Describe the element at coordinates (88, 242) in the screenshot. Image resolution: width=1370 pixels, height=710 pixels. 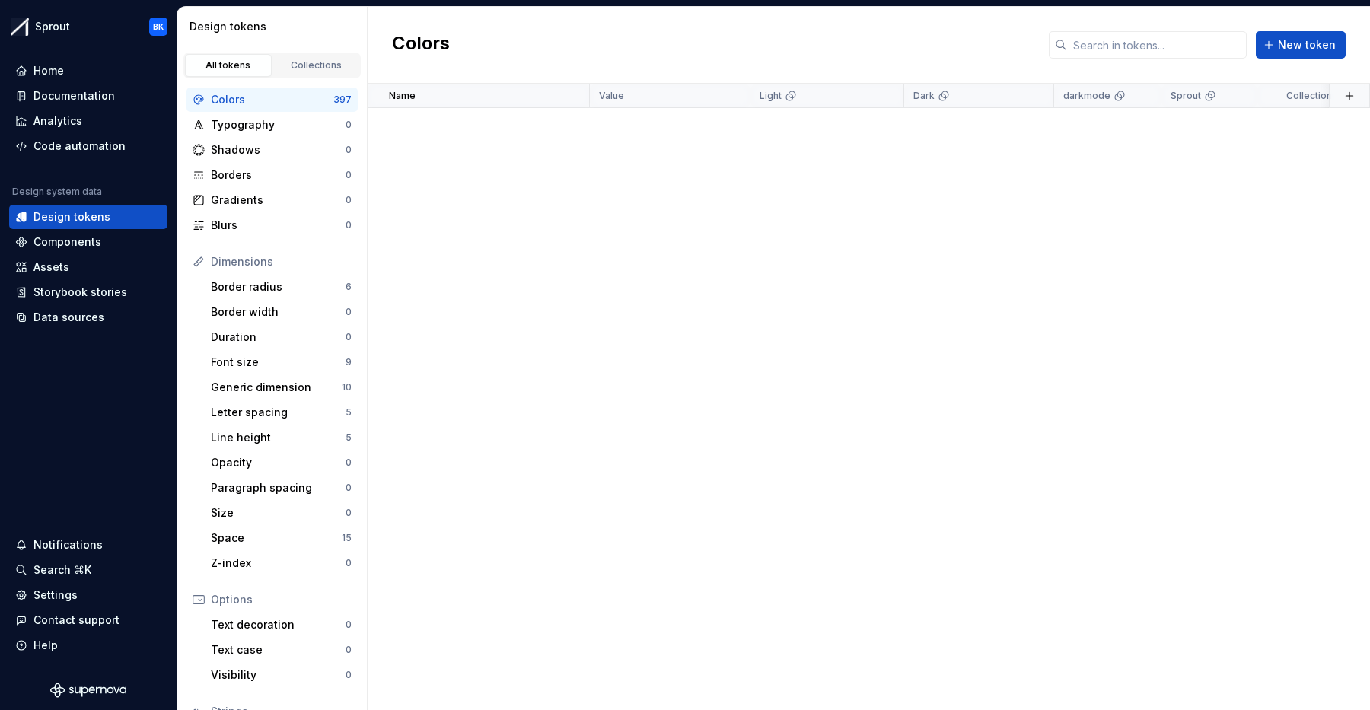
I see `a: Components` at that location.